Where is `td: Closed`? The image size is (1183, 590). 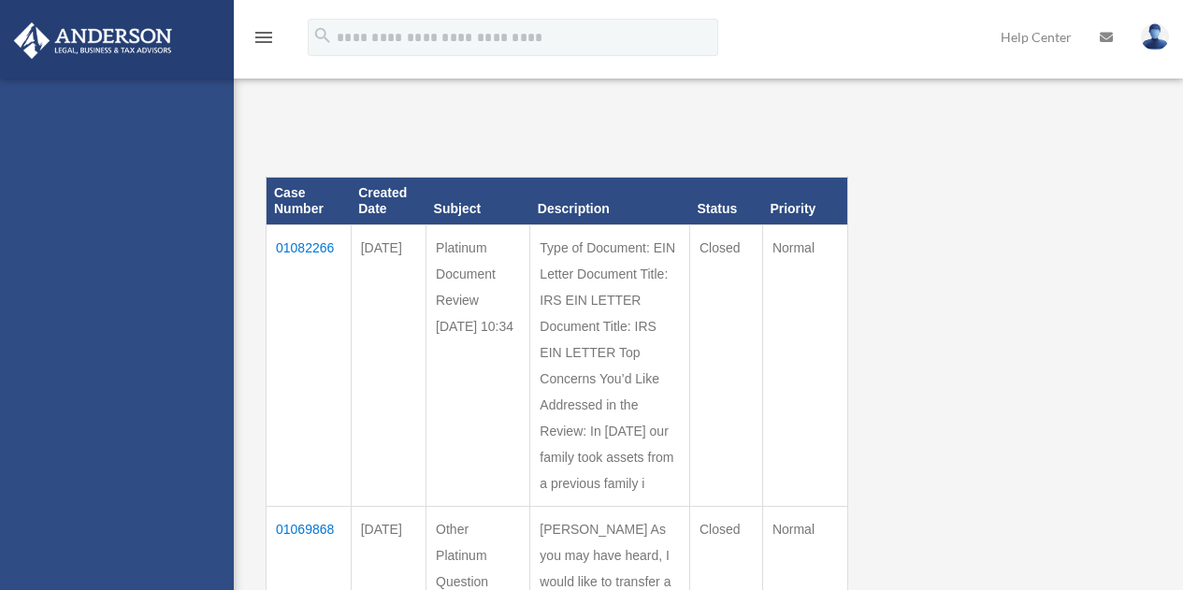 td: Closed is located at coordinates (726, 365).